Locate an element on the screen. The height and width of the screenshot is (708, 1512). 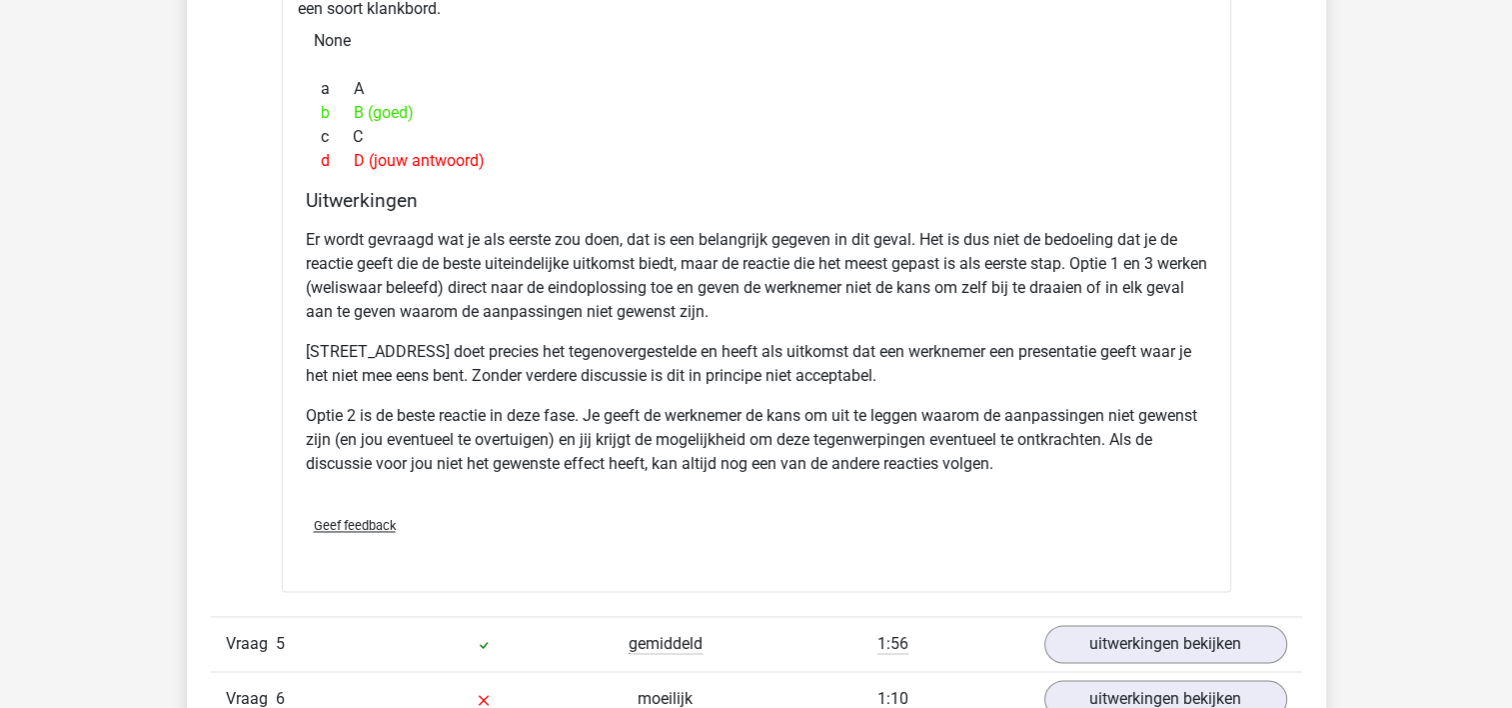
span: 6 is located at coordinates (280, 698).